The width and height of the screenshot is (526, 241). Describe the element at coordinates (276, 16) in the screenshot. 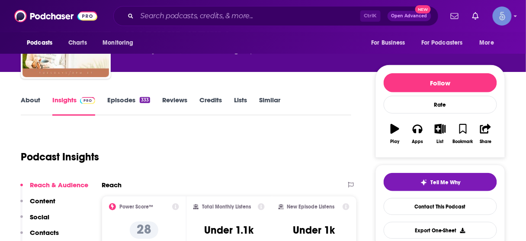

I see `div: Search podcasts, credits, & more...` at that location.